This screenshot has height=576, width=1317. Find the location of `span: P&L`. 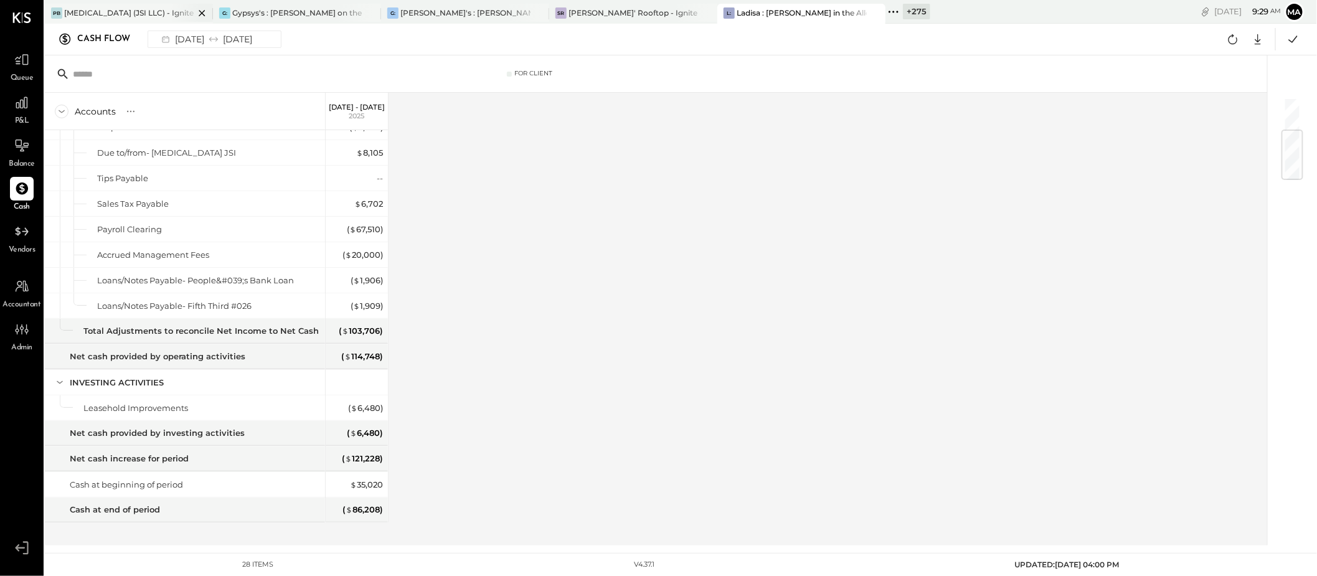

span: P&L is located at coordinates (22, 121).